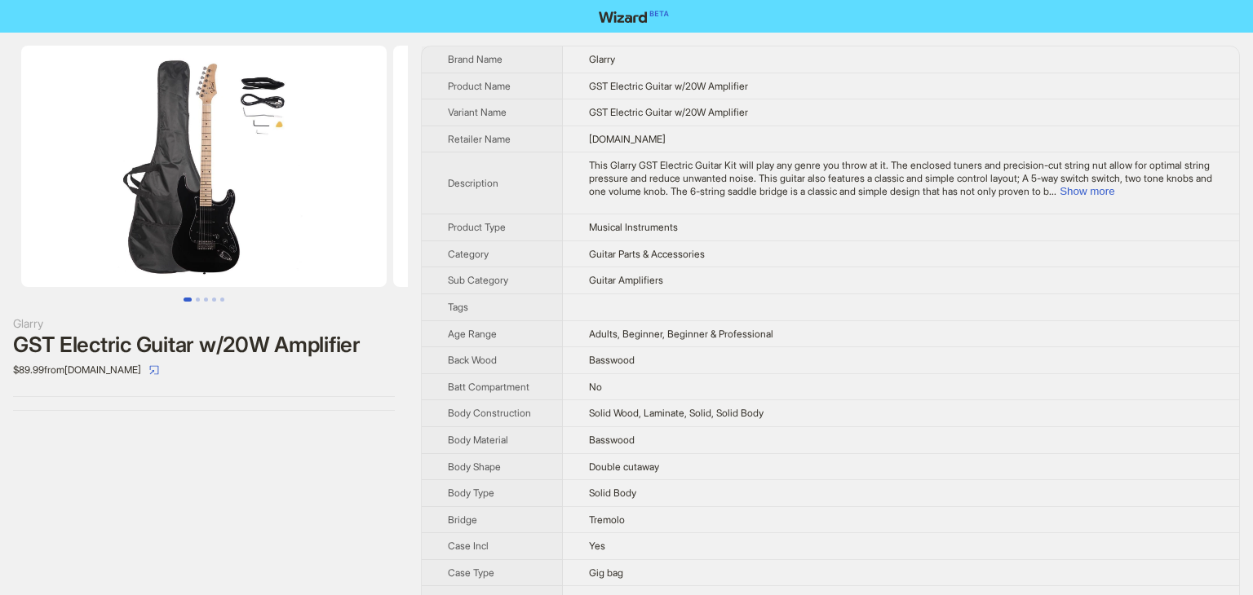  Describe the element at coordinates (489, 387) in the screenshot. I see `span: Batt Compartment` at that location.